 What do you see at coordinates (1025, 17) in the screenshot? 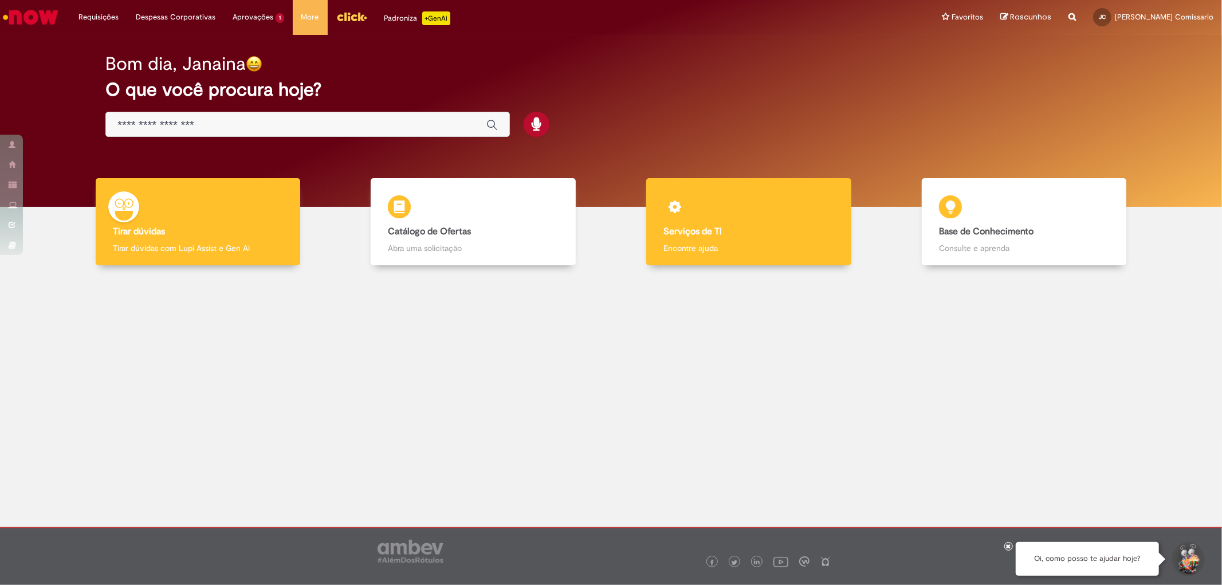
I see `a: Rascunhos` at bounding box center [1025, 17].